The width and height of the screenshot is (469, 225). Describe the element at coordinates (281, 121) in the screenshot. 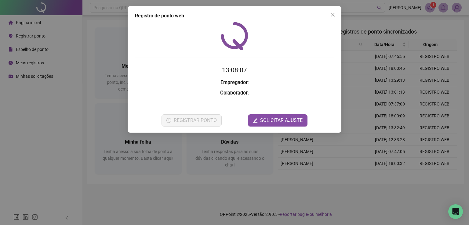

I see `span: SOLICITAR AJUSTE` at that location.